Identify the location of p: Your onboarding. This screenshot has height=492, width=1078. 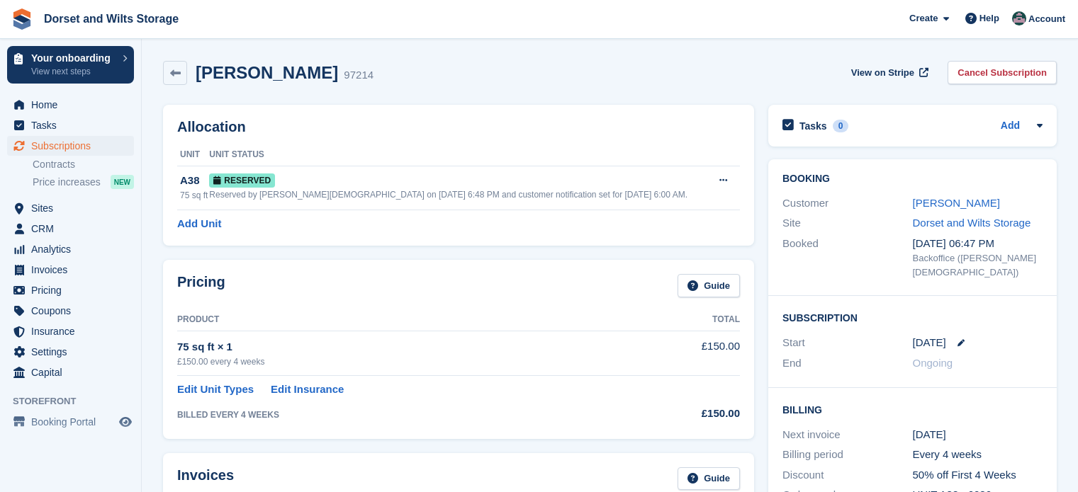
(73, 58).